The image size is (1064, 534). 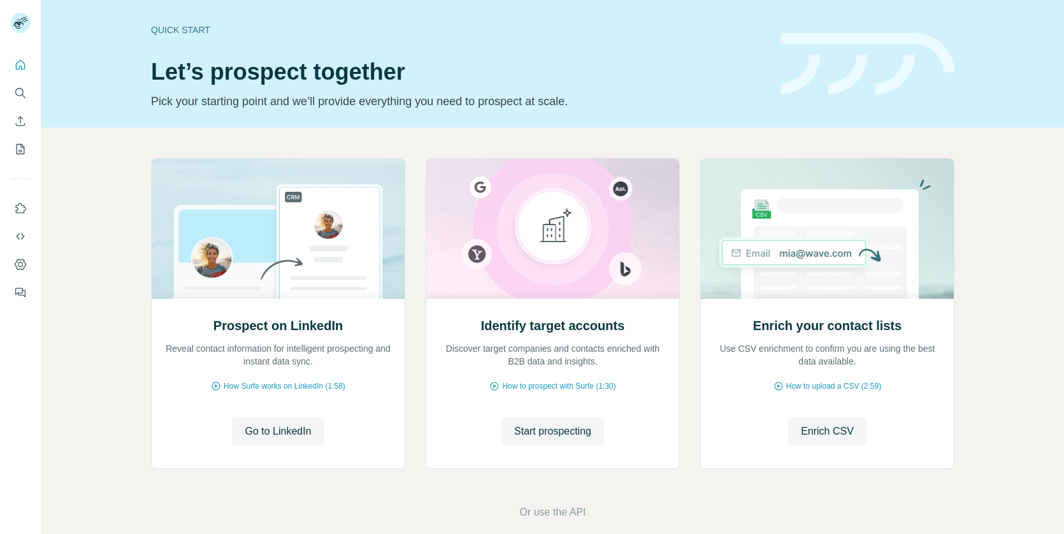 I want to click on p: Use CSV enrichment to confirm you are using the best data available., so click(x=827, y=355).